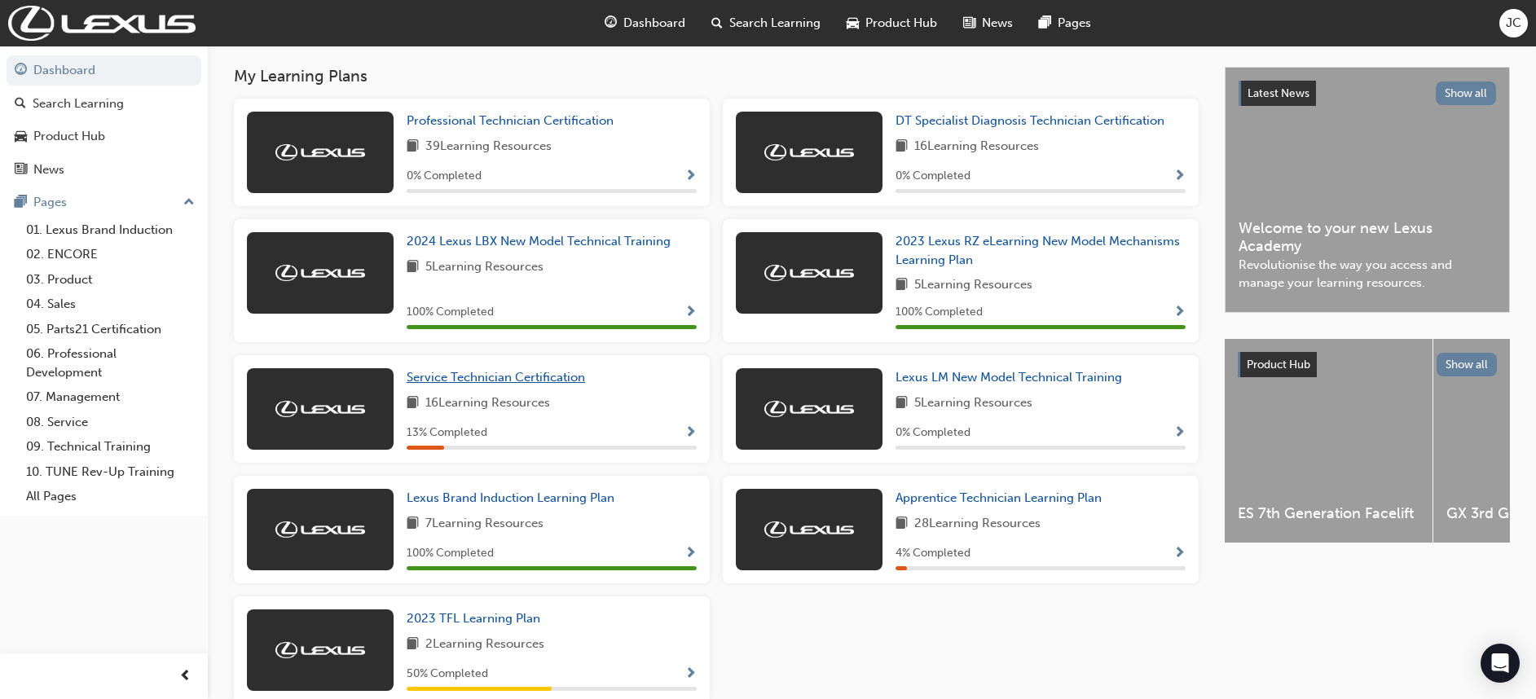  Describe the element at coordinates (1040, 250) in the screenshot. I see `a: 2023 Lexus RZ eLearning New Model Mechanisms Learning Plan` at that location.